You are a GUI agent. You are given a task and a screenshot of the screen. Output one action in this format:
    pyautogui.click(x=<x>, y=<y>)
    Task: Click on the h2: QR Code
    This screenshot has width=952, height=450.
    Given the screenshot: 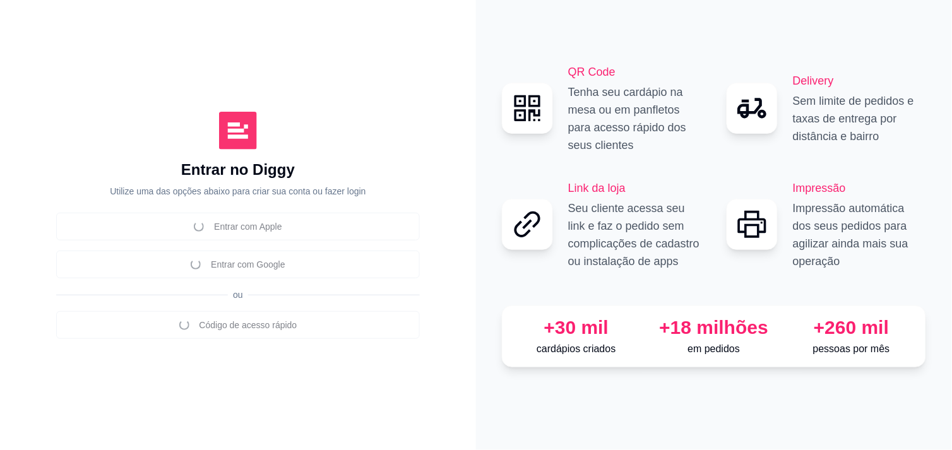 What is the action you would take?
    pyautogui.click(x=635, y=72)
    